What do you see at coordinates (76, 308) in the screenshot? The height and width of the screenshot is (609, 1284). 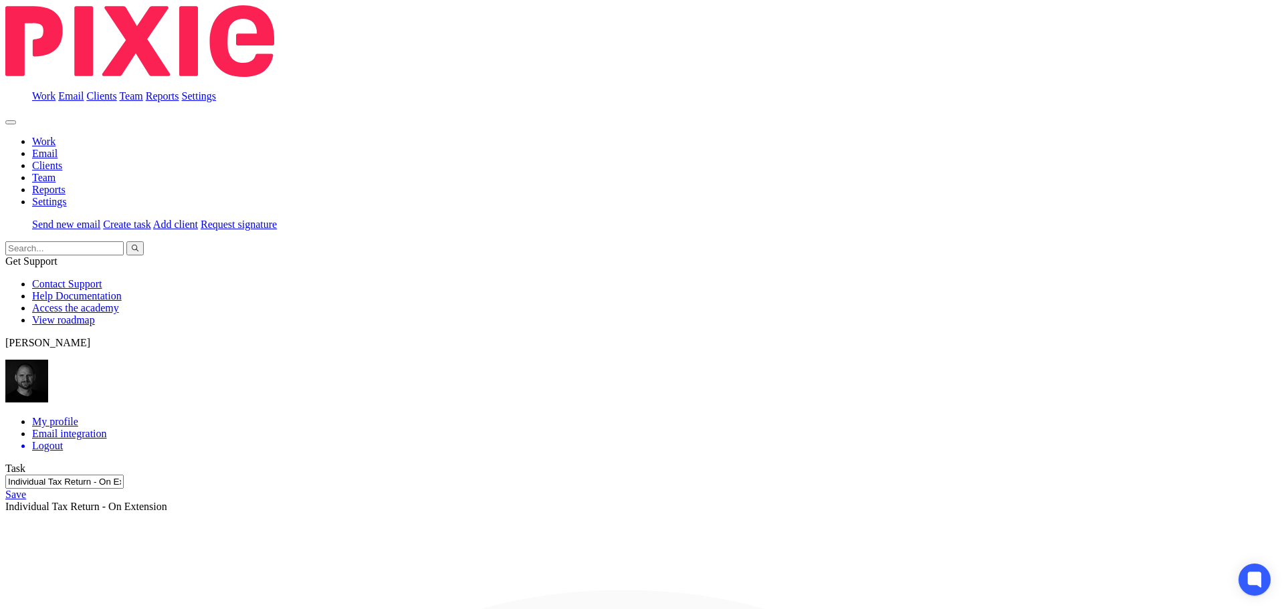 I see `span: Access the academy` at bounding box center [76, 308].